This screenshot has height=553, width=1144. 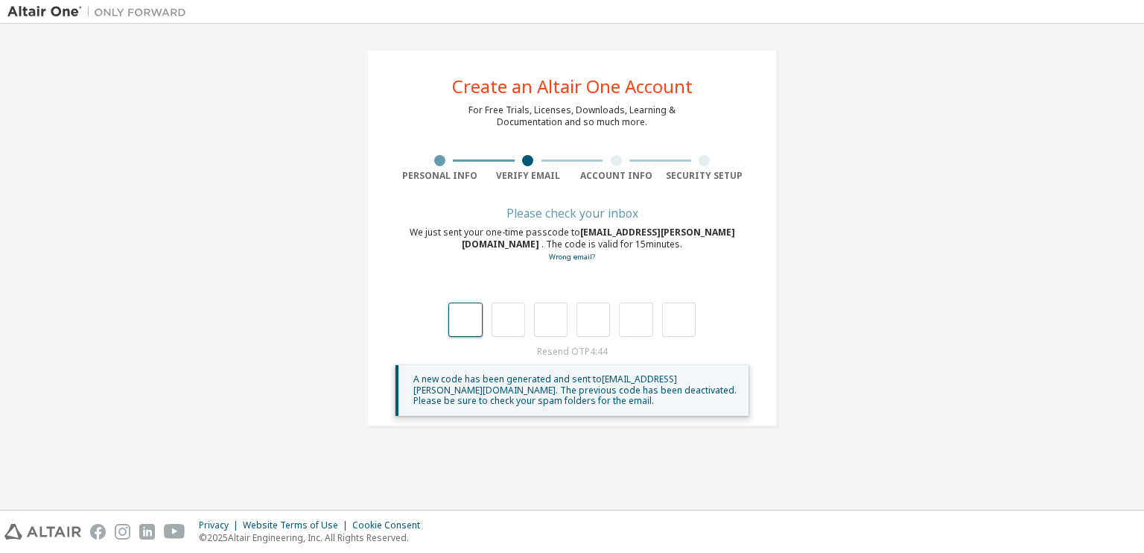 I want to click on p: © 2025 Altair Engineering, Inc. All Rights Reserved., so click(x=314, y=537).